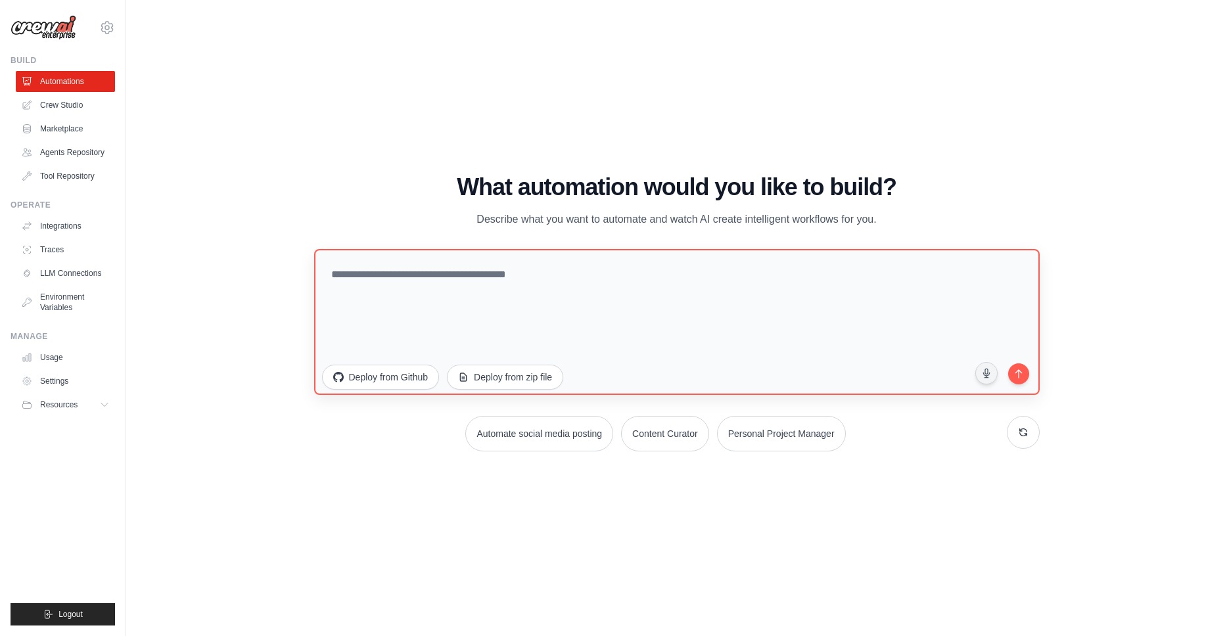  I want to click on div: Manage, so click(62, 336).